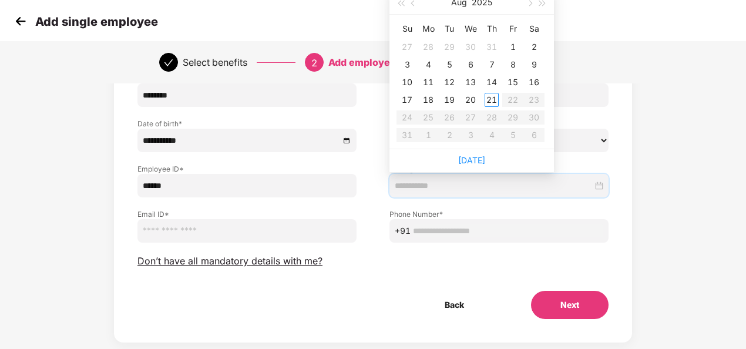 The height and width of the screenshot is (349, 746). I want to click on div: 4, so click(428, 65).